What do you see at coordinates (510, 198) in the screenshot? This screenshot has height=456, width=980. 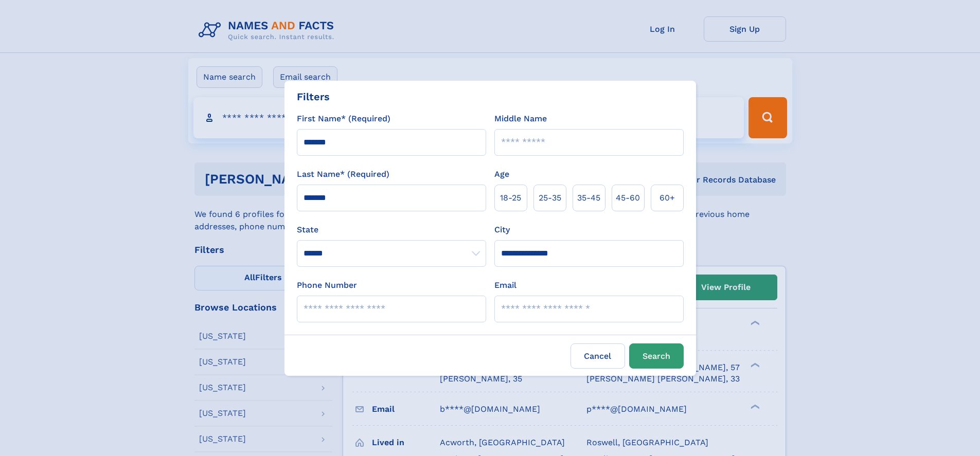 I see `span: 18‑25` at bounding box center [510, 198].